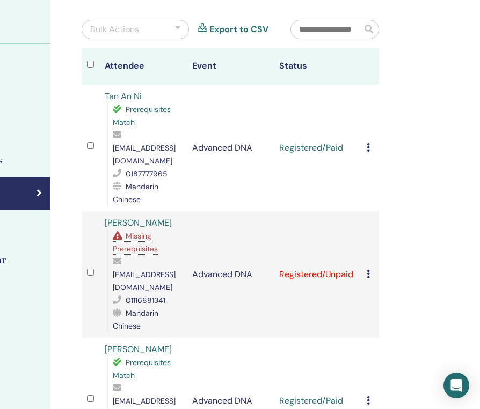 This screenshot has height=409, width=480. What do you see at coordinates (114, 30) in the screenshot?
I see `div: Bulk Actions` at bounding box center [114, 30].